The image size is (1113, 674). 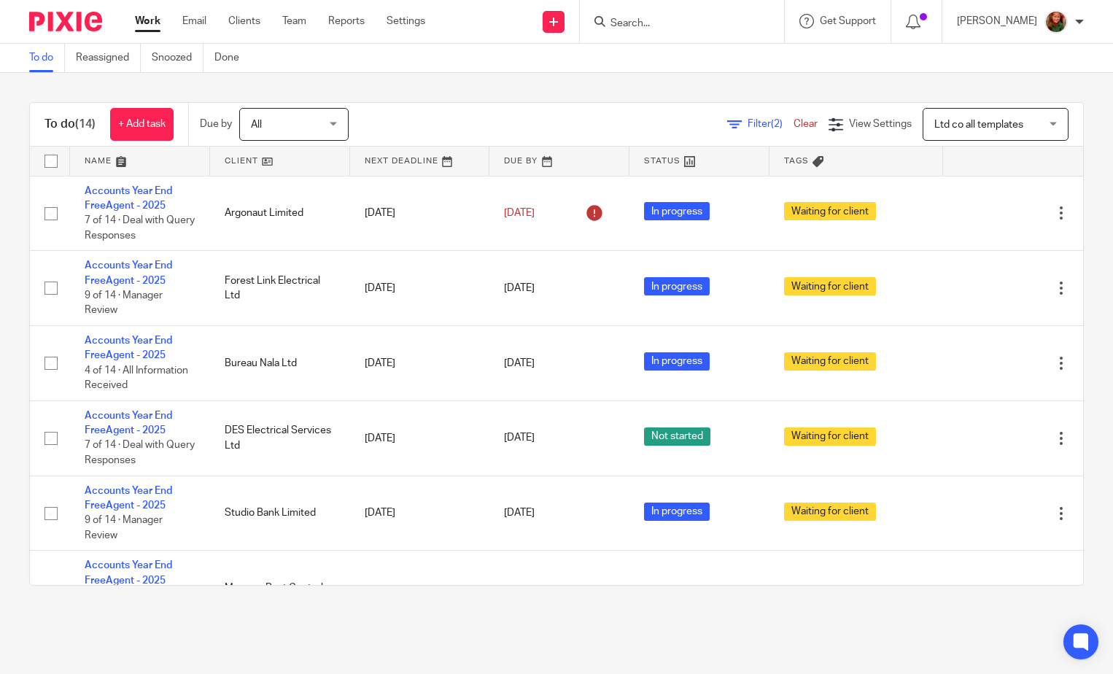 I want to click on span: (2), so click(x=776, y=124).